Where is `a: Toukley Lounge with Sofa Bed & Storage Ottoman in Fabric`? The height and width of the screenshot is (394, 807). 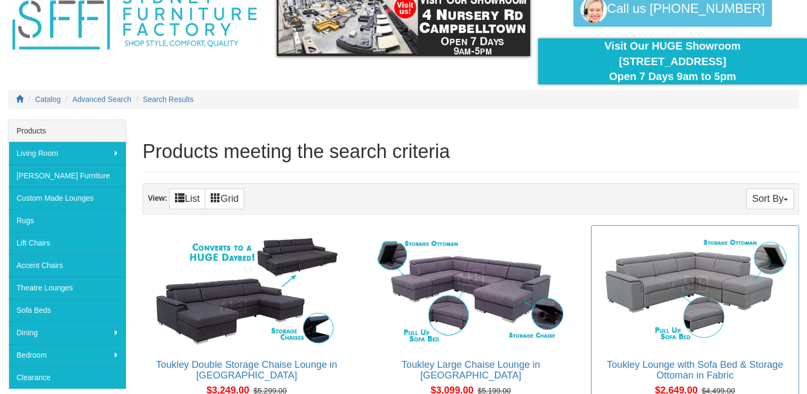 a: Toukley Lounge with Sofa Bed & Storage Ottoman in Fabric is located at coordinates (695, 370).